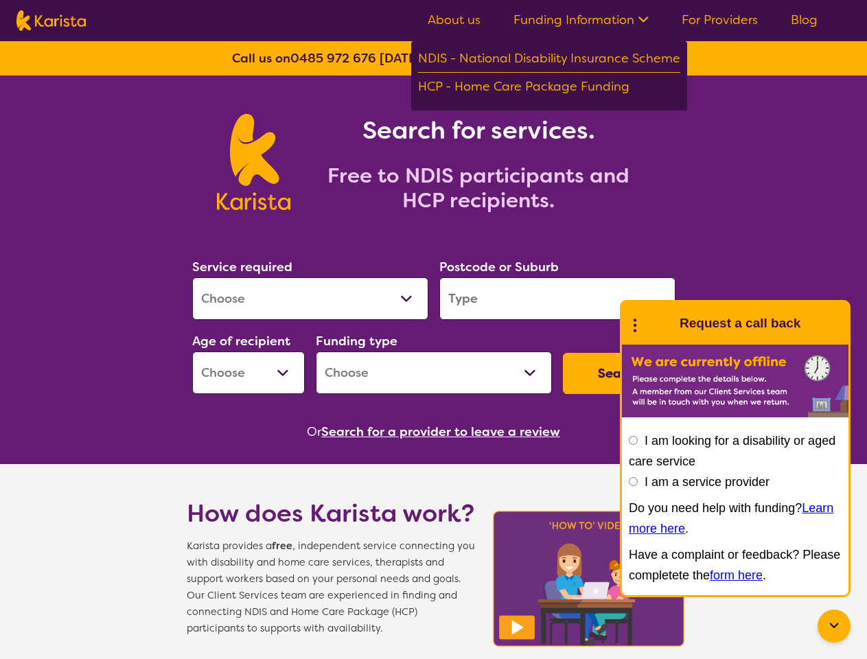  What do you see at coordinates (454, 20) in the screenshot?
I see `a: About us` at bounding box center [454, 20].